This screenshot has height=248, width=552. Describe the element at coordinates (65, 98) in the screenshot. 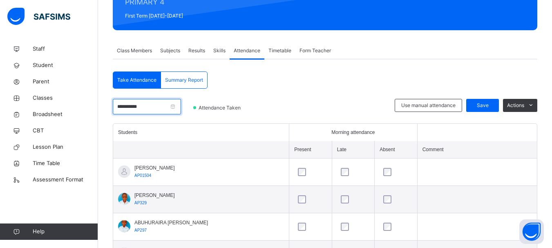

I see `span: Classes` at that location.